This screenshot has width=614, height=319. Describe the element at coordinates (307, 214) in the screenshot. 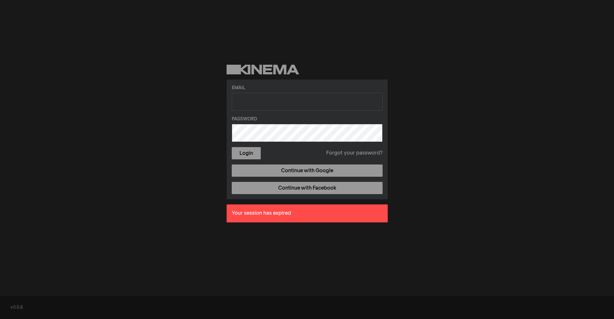

I see `div: Your session has expired` at that location.